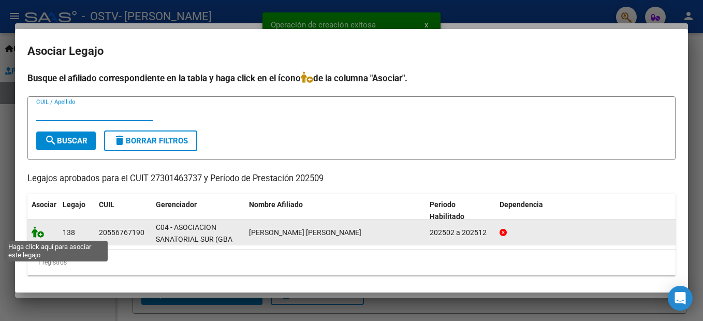 The image size is (703, 321). Describe the element at coordinates (69, 233) in the screenshot. I see `span: 138` at that location.